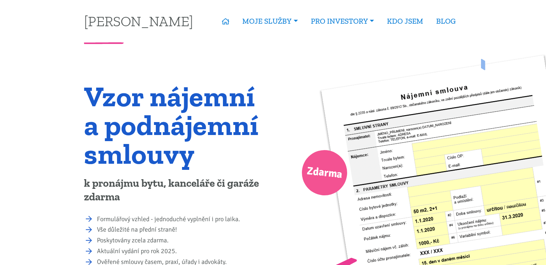 This screenshot has width=546, height=265. Describe the element at coordinates (182, 219) in the screenshot. I see `li: Formulářový vzhled - jednoduché vyplnění i pro laika.` at that location.